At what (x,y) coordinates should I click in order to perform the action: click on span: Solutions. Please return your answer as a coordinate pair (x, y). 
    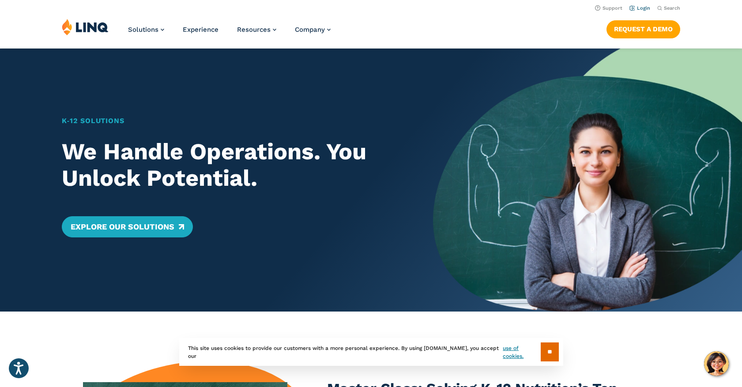
    Looking at the image, I should click on (143, 30).